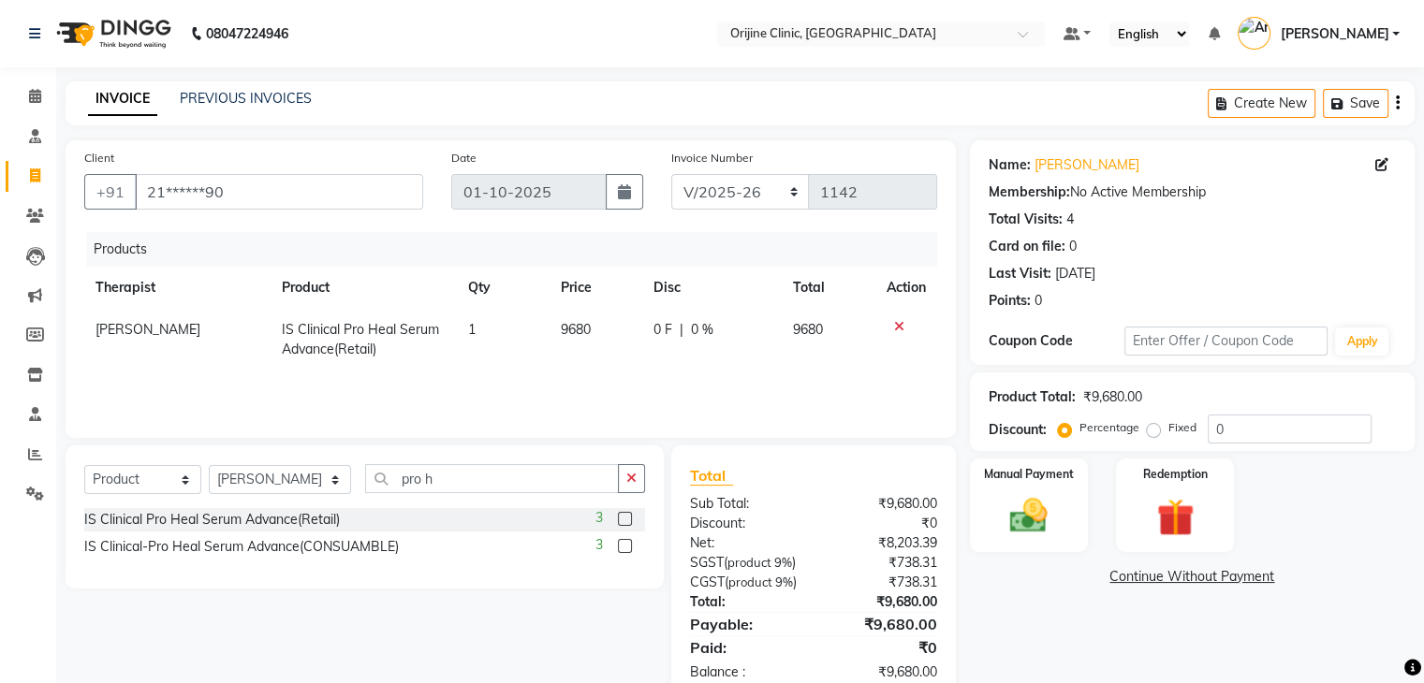 Image resolution: width=1424 pixels, height=683 pixels. I want to click on button: Create New, so click(1261, 103).